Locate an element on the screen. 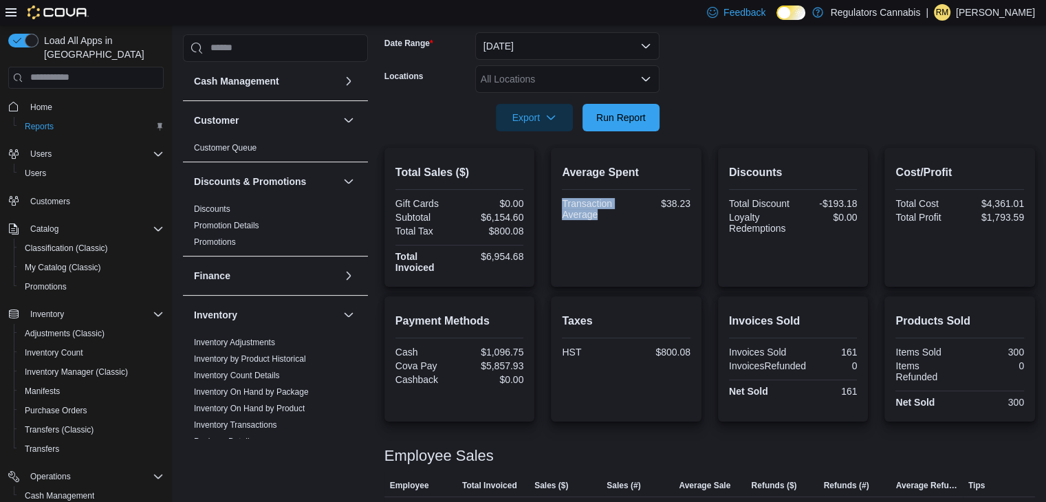 This screenshot has height=502, width=1046. span: Inventory Count Details is located at coordinates (237, 375).